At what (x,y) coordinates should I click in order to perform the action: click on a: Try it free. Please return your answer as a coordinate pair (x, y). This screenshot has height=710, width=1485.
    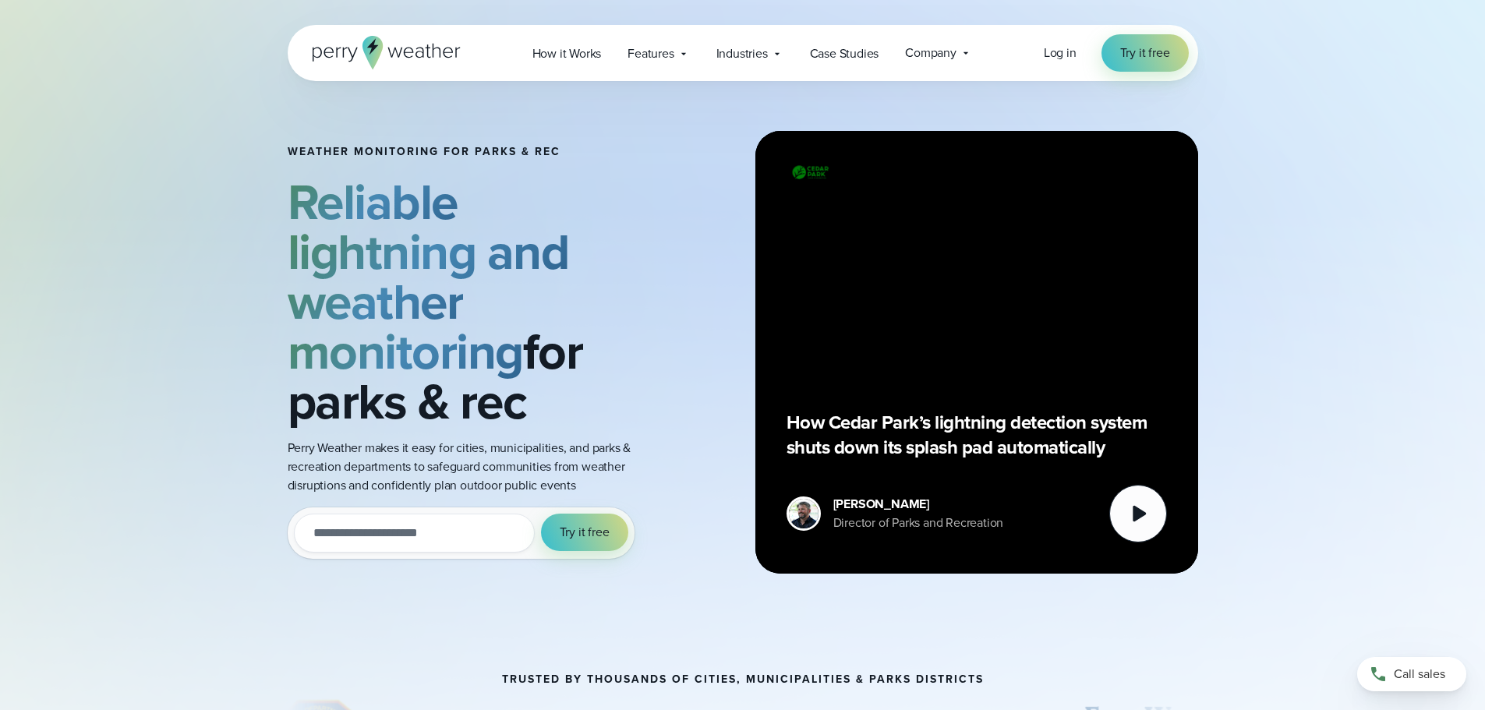
    Looking at the image, I should click on (1145, 53).